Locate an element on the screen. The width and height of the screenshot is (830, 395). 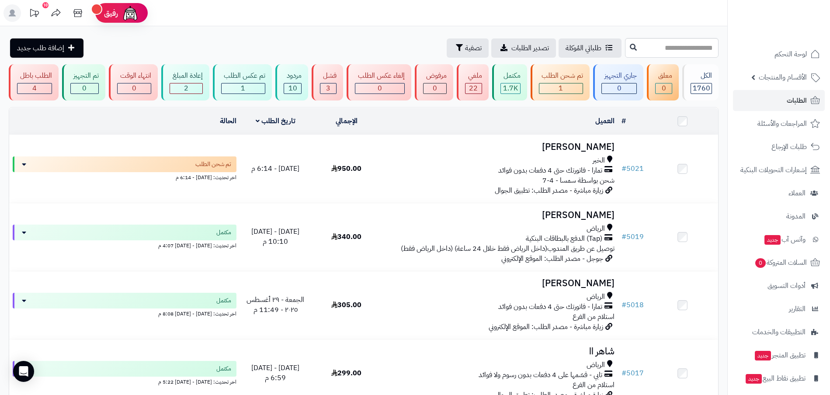
a: مرفوض 0 is located at coordinates (434, 82).